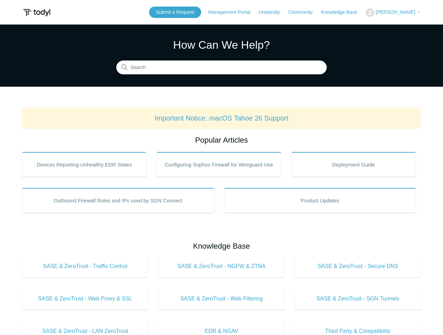 Image resolution: width=443 pixels, height=335 pixels. Describe the element at coordinates (221, 266) in the screenshot. I see `a: SASE & ZeroTrust - NGFW & ZTNA` at that location.